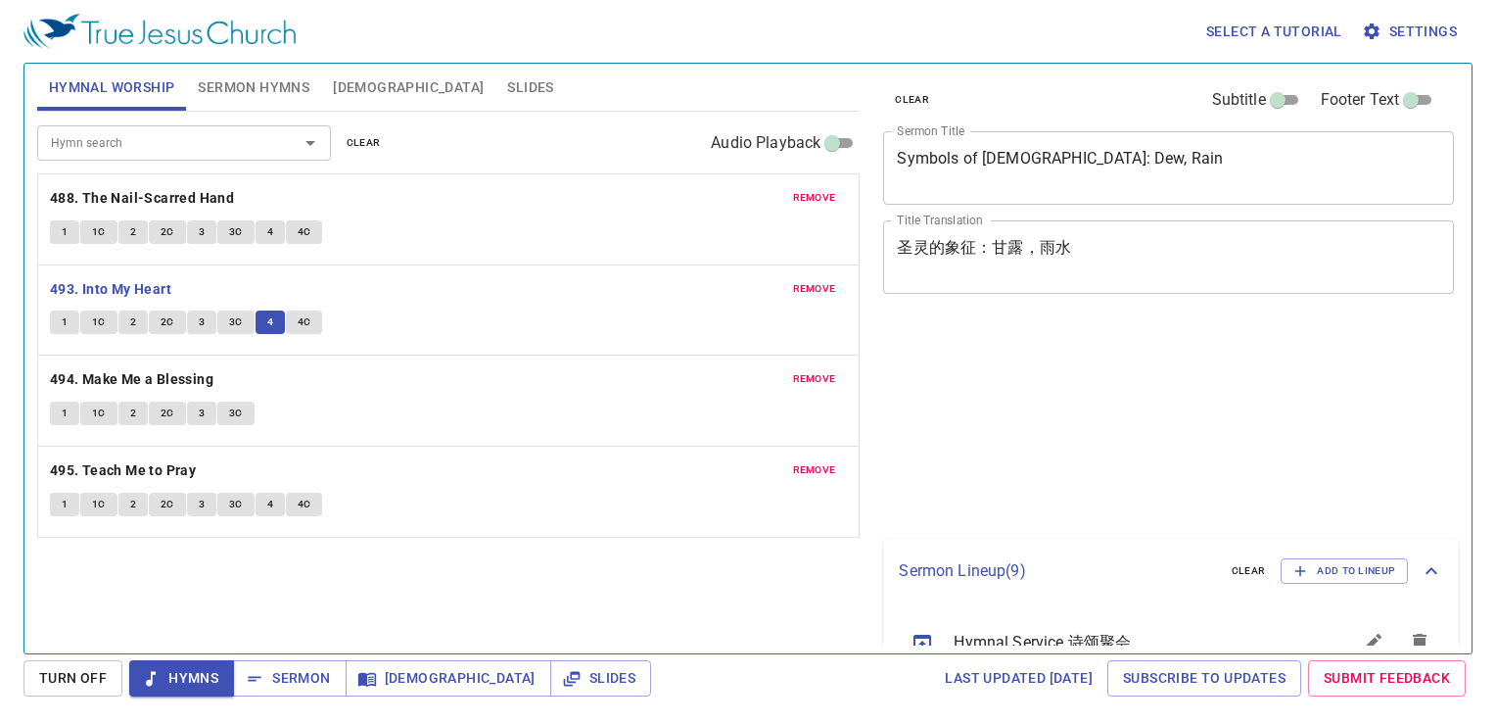 This screenshot has height=723, width=1496. I want to click on button: Add to Lineup, so click(1345, 571).